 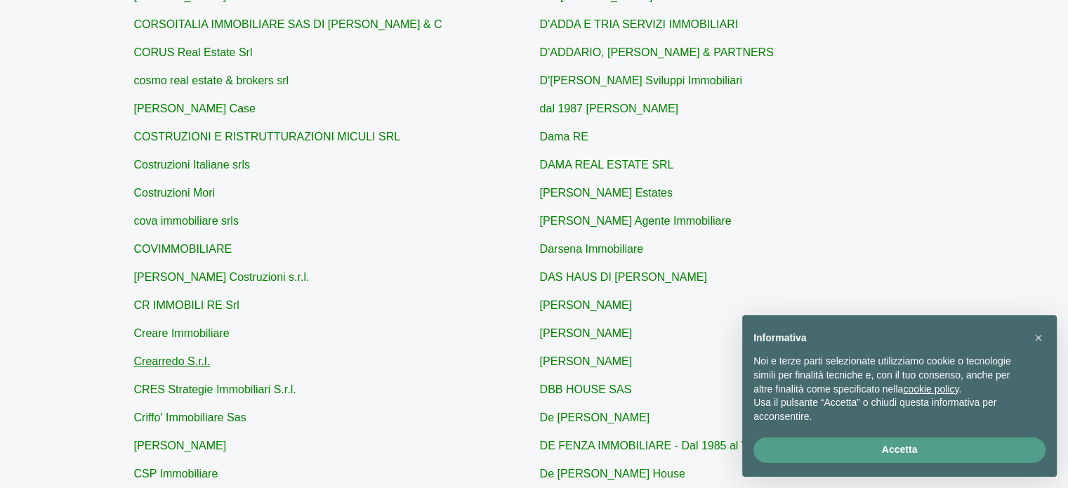 What do you see at coordinates (677, 445) in the screenshot?
I see `a: DE FENZA IMMOBILIARE - Dal 1985 al Vostro servizio` at bounding box center [677, 445].